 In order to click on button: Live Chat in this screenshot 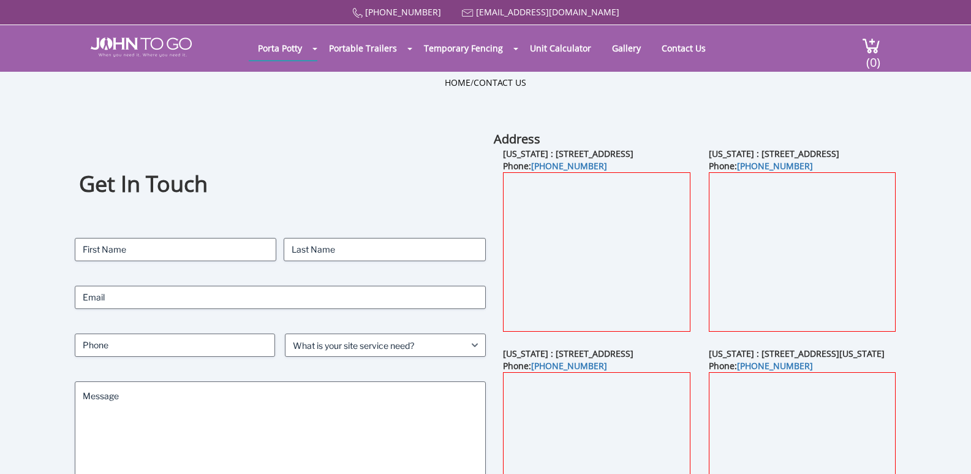, I will do `click(947, 449)`.